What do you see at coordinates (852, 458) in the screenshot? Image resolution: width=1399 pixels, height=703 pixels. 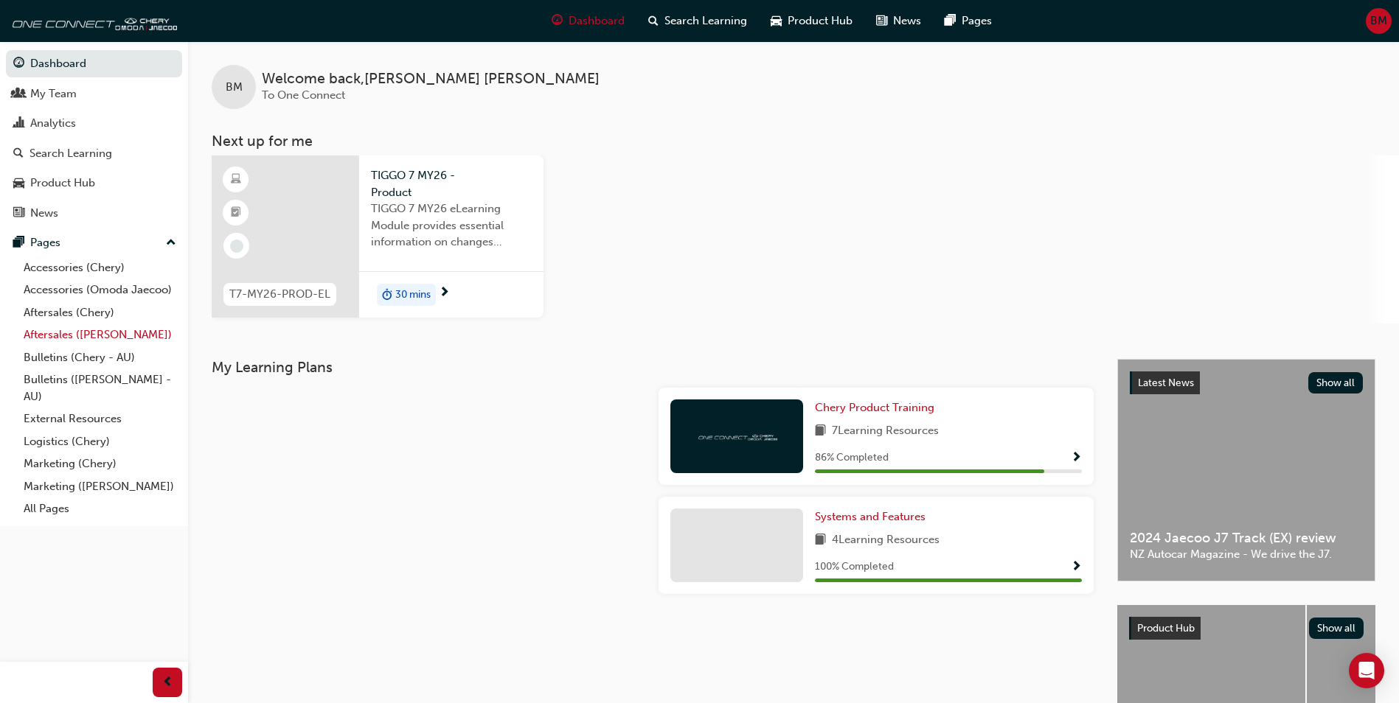 I see `span: 86 % Completed` at bounding box center [852, 458].